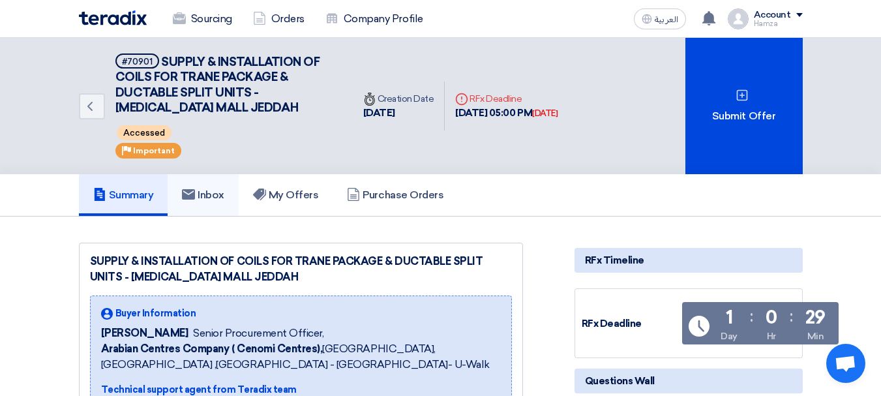 The width and height of the screenshot is (881, 396). I want to click on div: Creation Date, so click(399, 99).